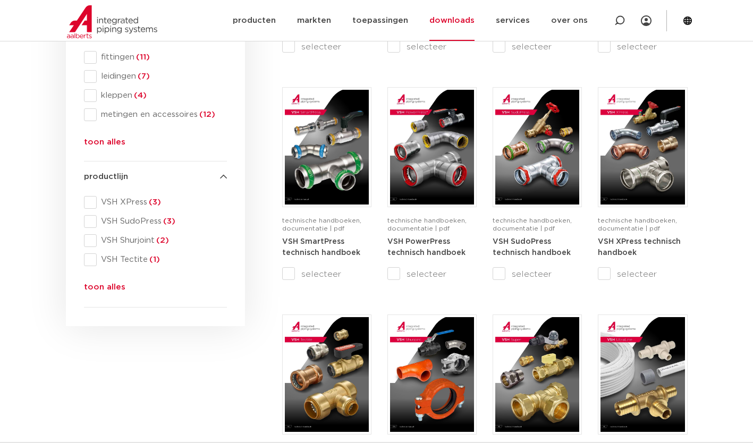 The width and height of the screenshot is (753, 443). What do you see at coordinates (162, 115) in the screenshot?
I see `span: metingen en accessoires` at bounding box center [162, 115].